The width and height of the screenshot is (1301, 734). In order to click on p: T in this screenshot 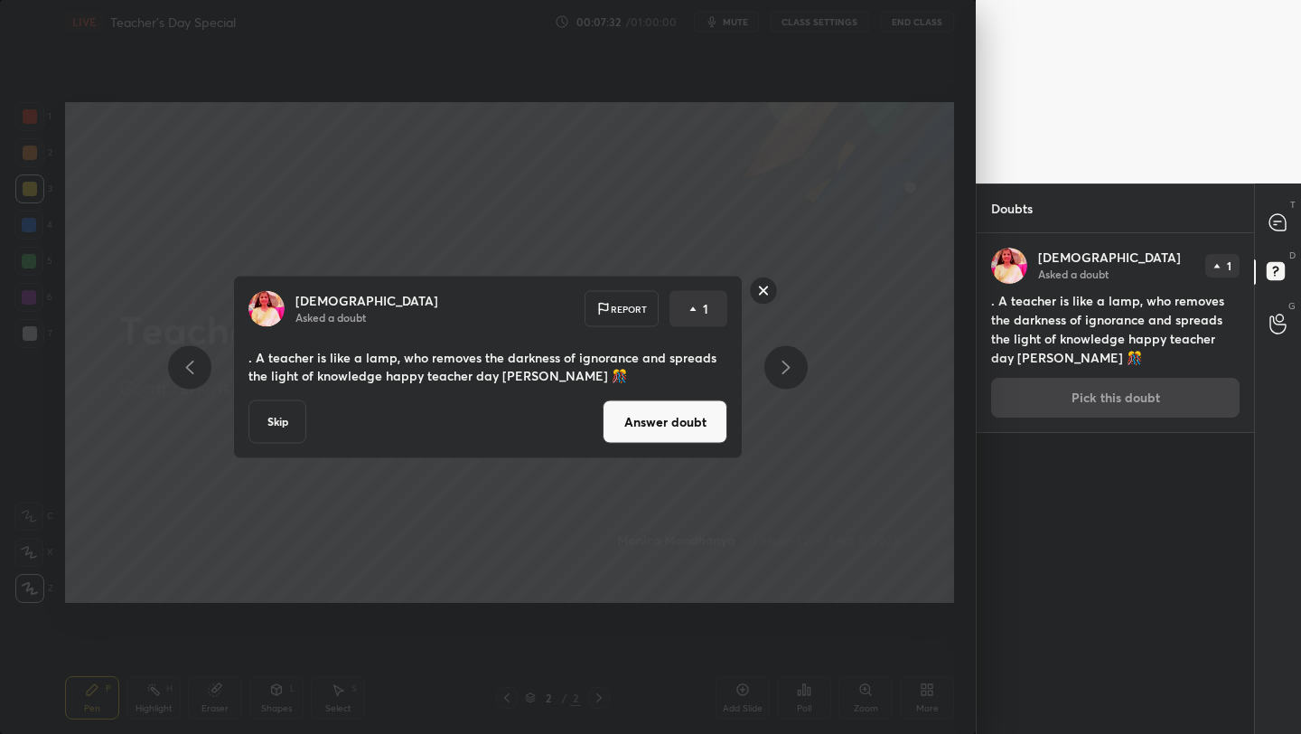, I will do `click(1293, 204)`.